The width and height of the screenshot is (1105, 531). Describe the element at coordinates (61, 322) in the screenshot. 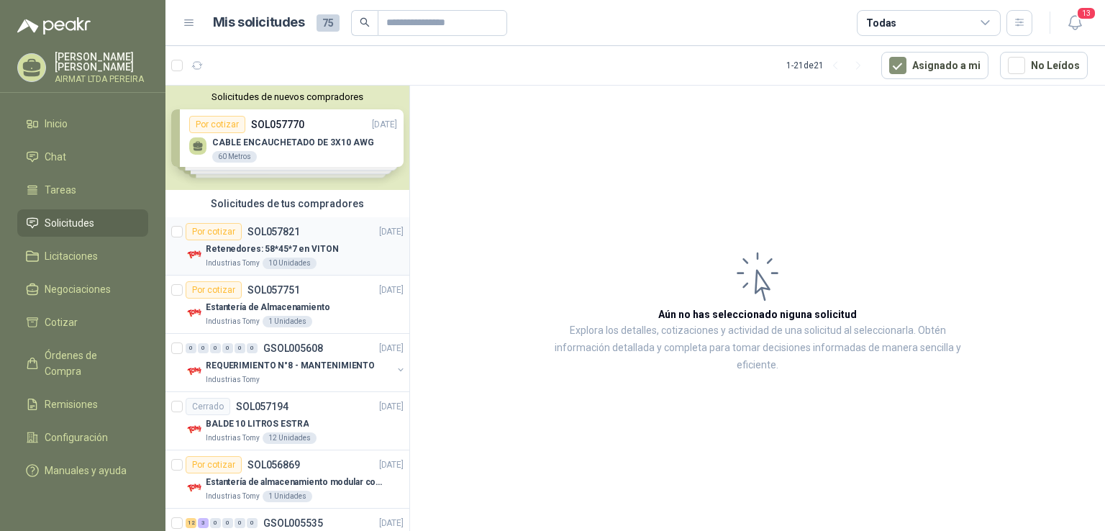

I see `span: Cotizar` at that location.